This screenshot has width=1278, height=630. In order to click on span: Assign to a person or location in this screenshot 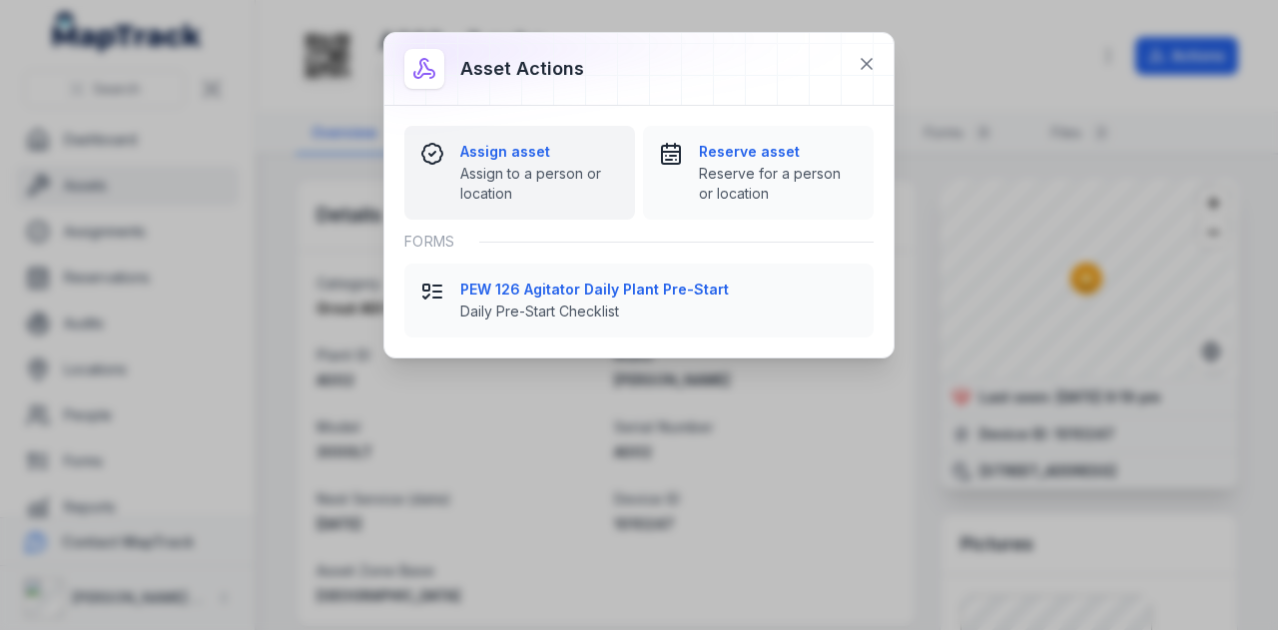, I will do `click(539, 184)`.